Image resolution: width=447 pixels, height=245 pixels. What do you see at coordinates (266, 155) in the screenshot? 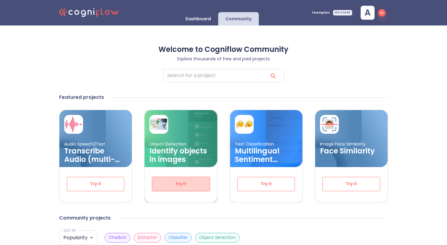
I see `h3: Multilingual Sentiment Analysis` at bounding box center [266, 155].